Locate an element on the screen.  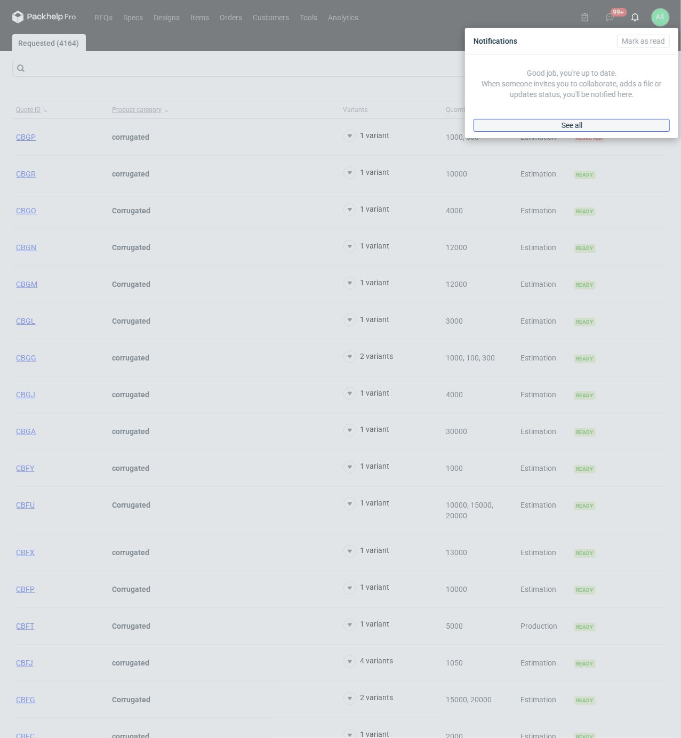
a: See all is located at coordinates (571, 125).